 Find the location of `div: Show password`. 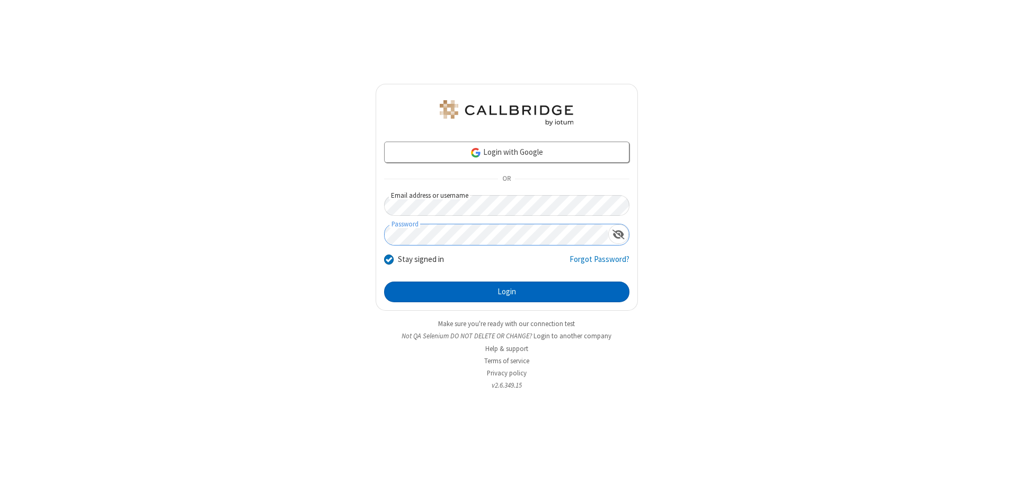

div: Show password is located at coordinates (618, 234).